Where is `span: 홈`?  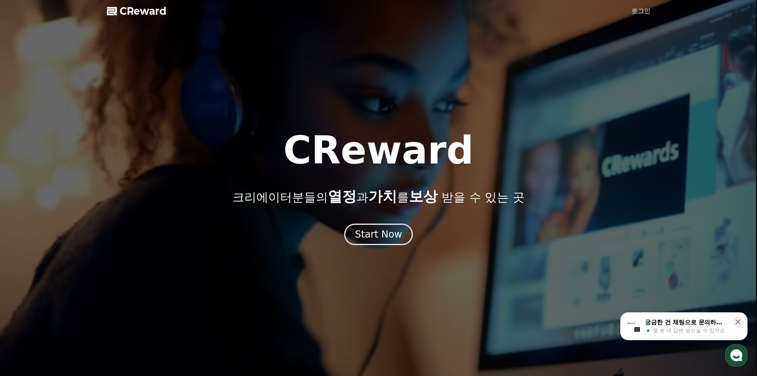 span: 홈 is located at coordinates (27, 267).